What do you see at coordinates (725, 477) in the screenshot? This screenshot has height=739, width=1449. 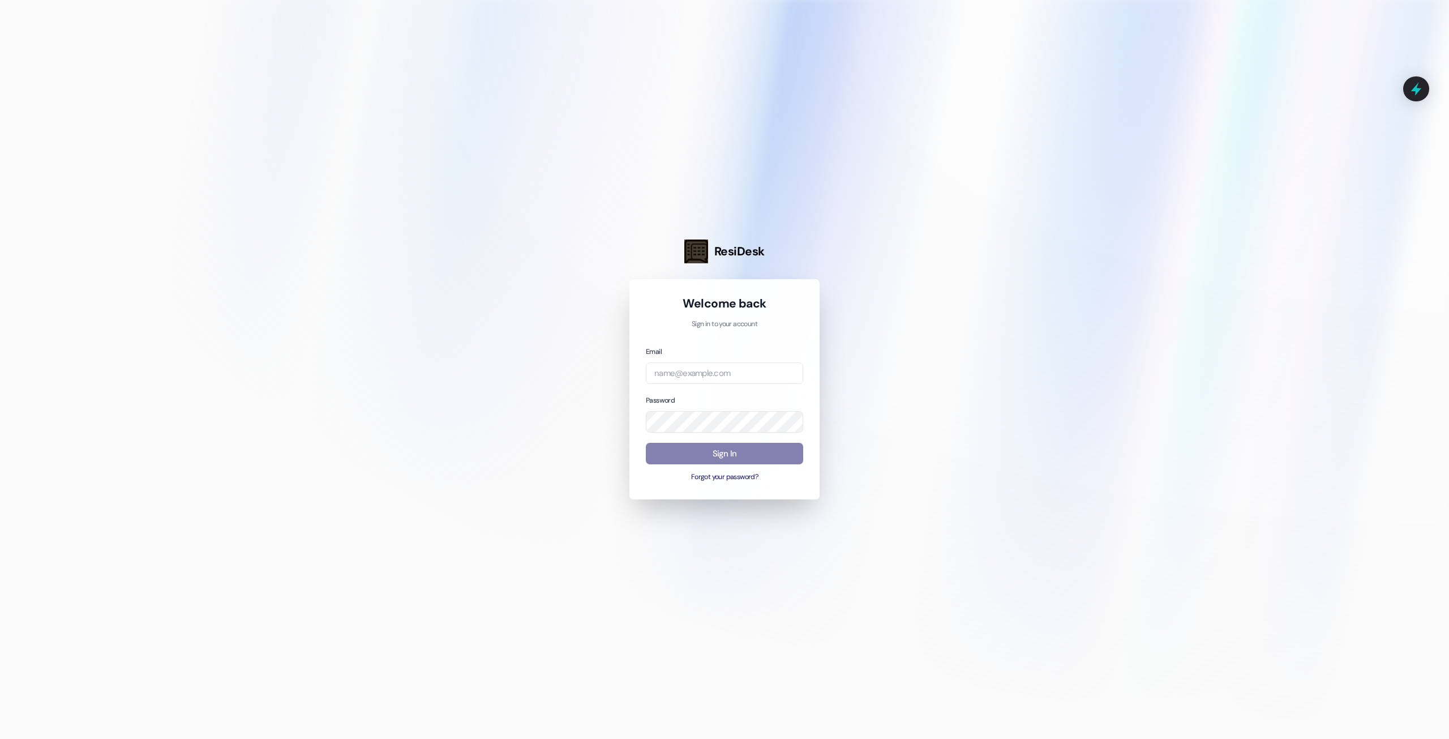 I see `button: Forgot your password?` at bounding box center [725, 477].